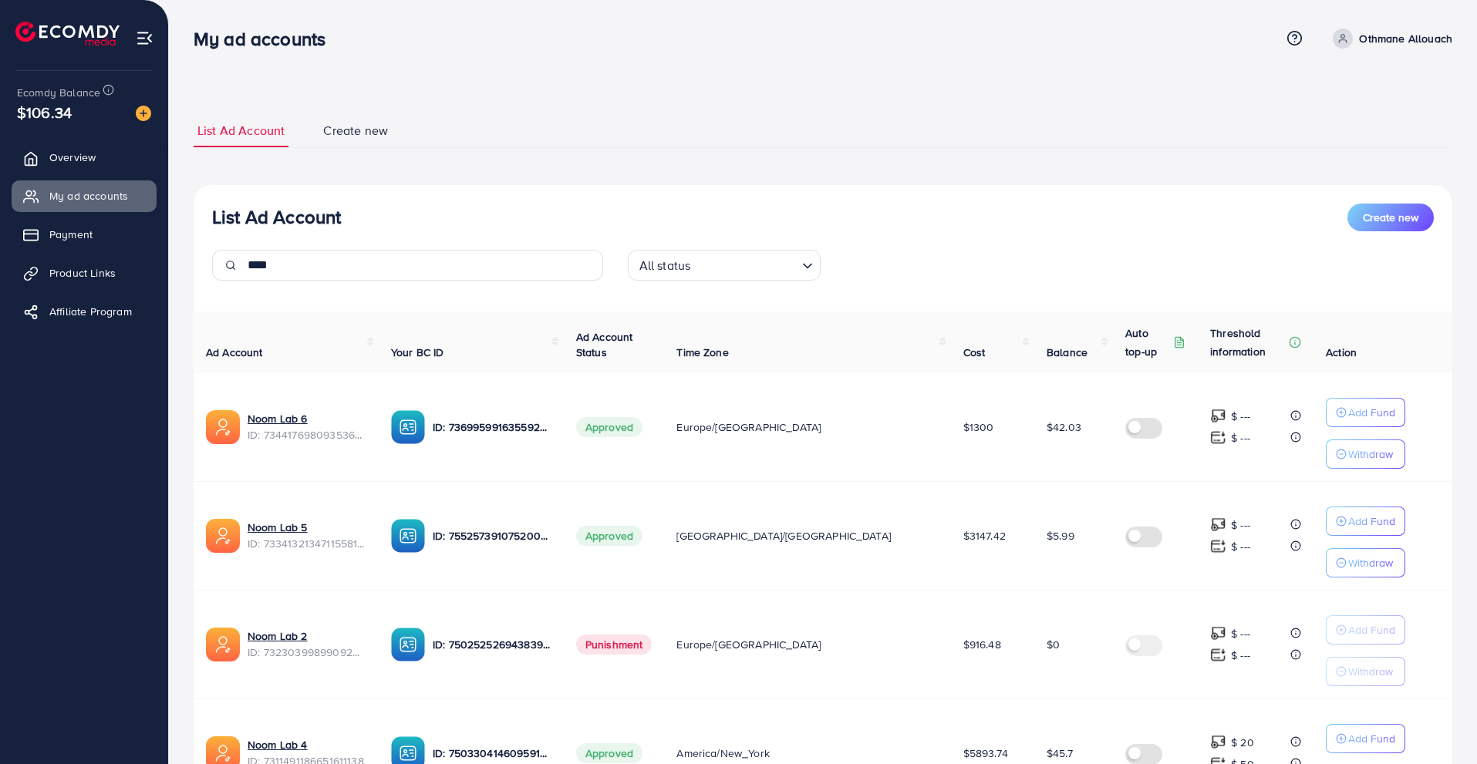 This screenshot has height=764, width=1477. Describe the element at coordinates (1060, 536) in the screenshot. I see `span: $5.99` at that location.